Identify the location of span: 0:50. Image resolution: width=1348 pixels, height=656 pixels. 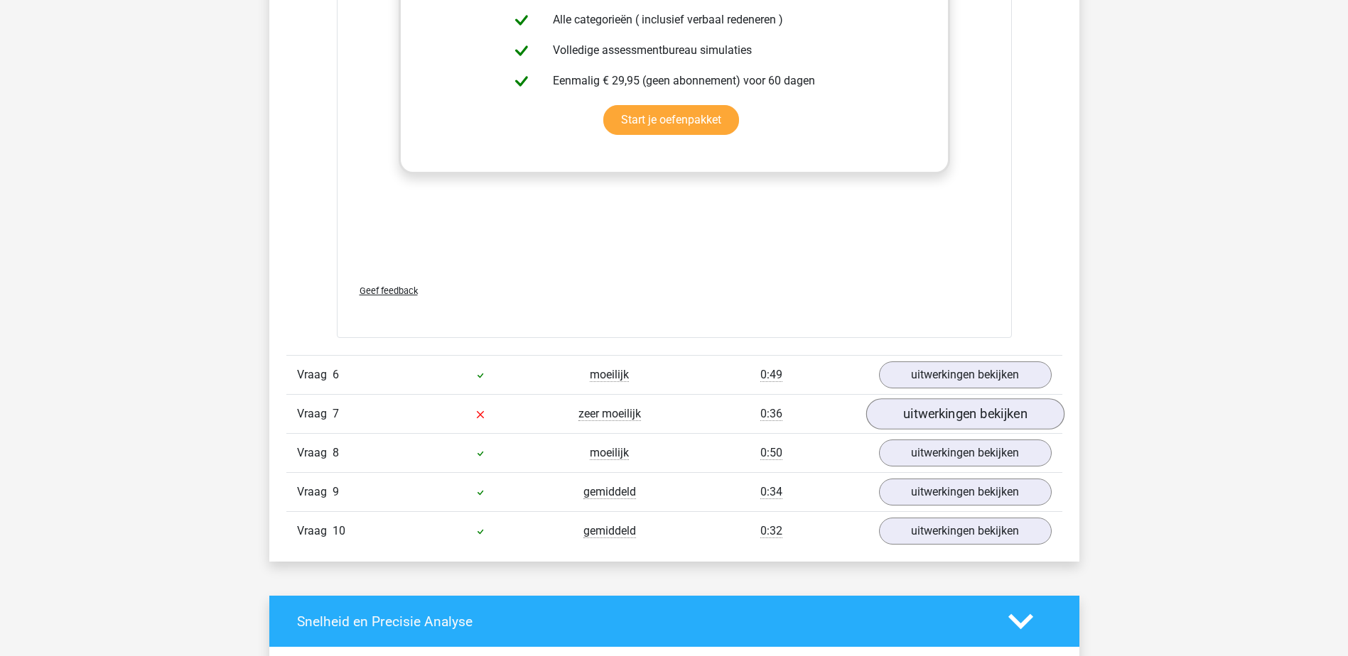
(771, 453).